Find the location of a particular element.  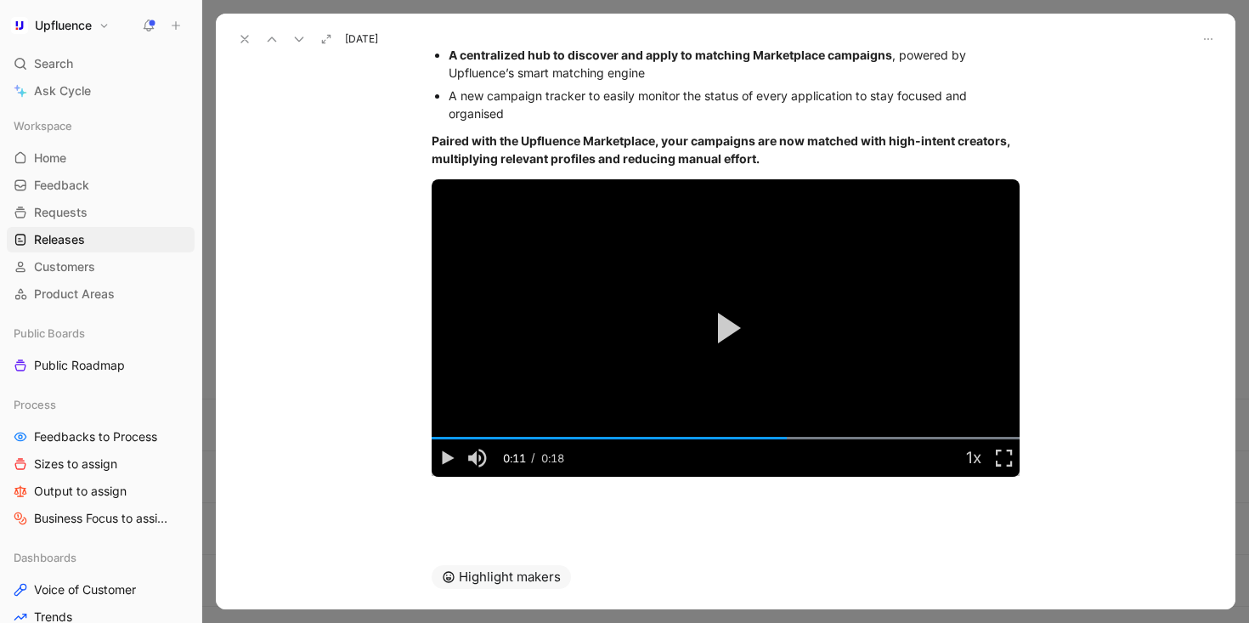

button: Play is located at coordinates (447, 457).